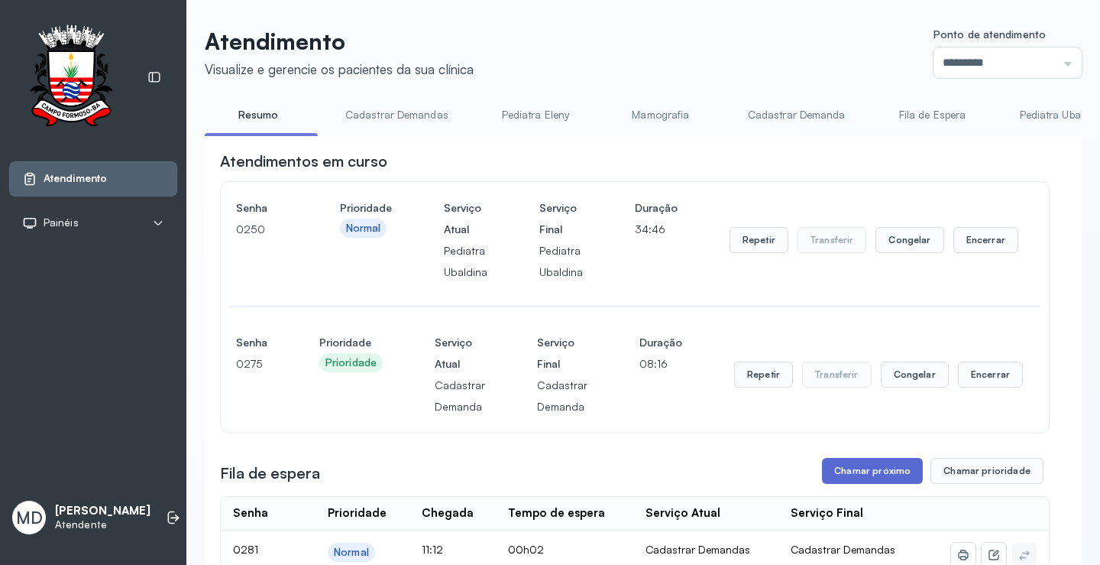  I want to click on span: Cadastrar Demandas, so click(843, 549).